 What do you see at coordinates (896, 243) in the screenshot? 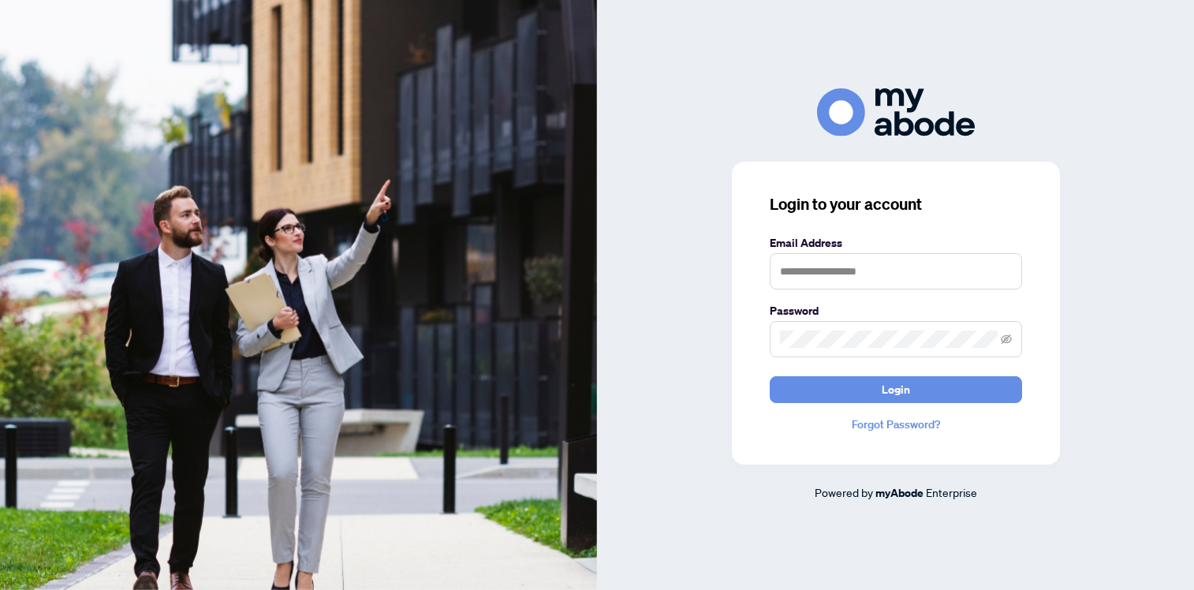
I see `label: Email Address` at bounding box center [896, 243].